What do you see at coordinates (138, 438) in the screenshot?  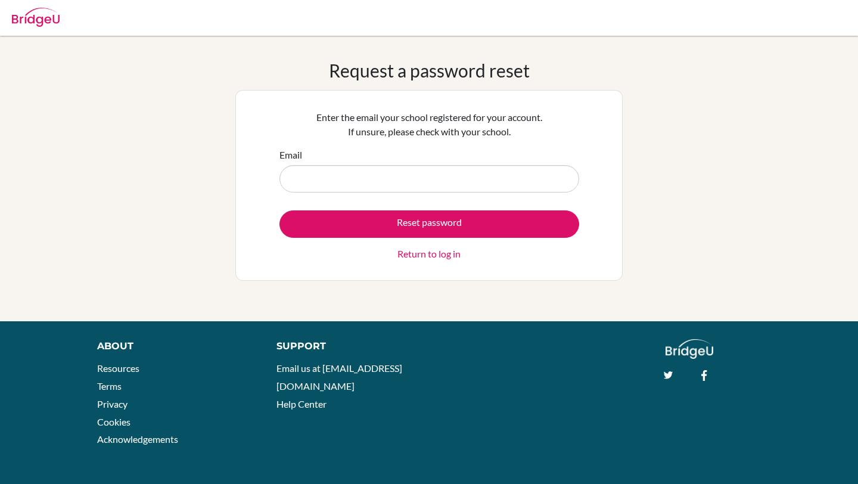 I see `a: Acknowledgements` at bounding box center [138, 438].